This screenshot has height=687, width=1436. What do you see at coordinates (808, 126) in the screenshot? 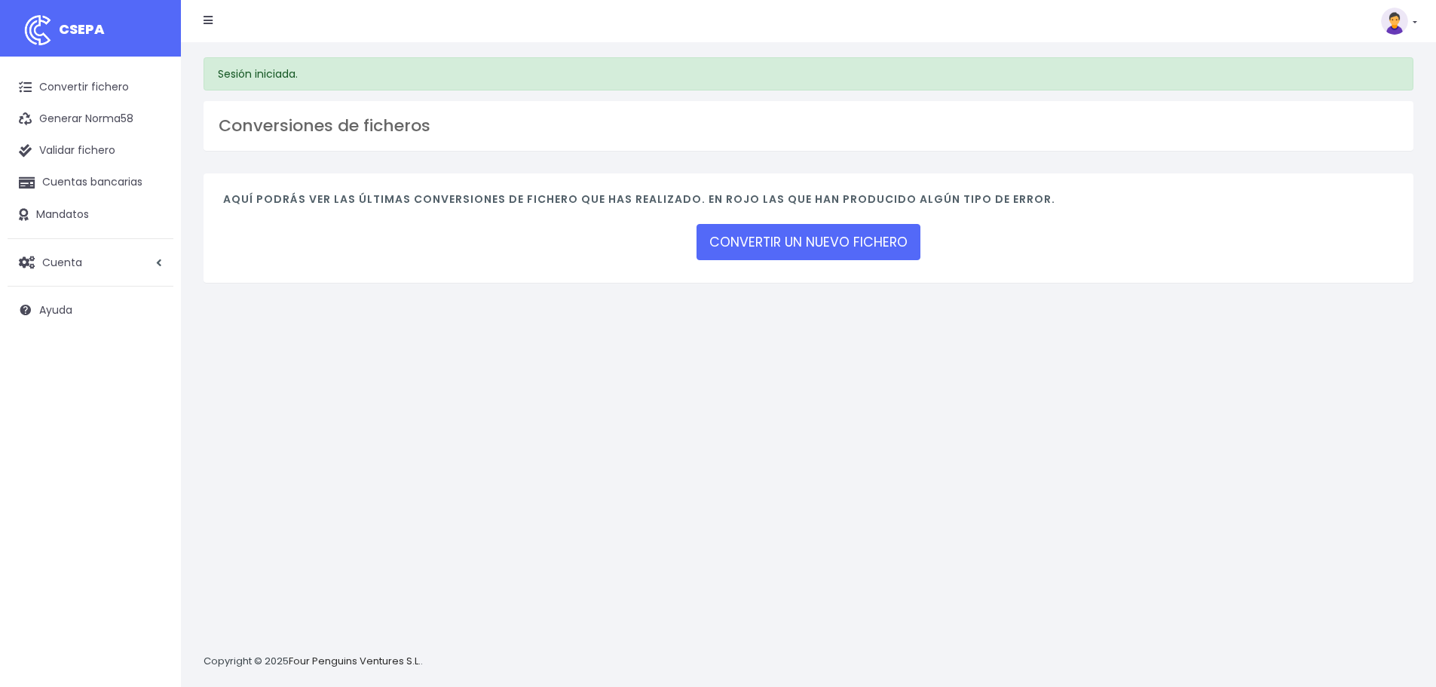
I see `h3: Conversiones de ficheros` at bounding box center [808, 126].